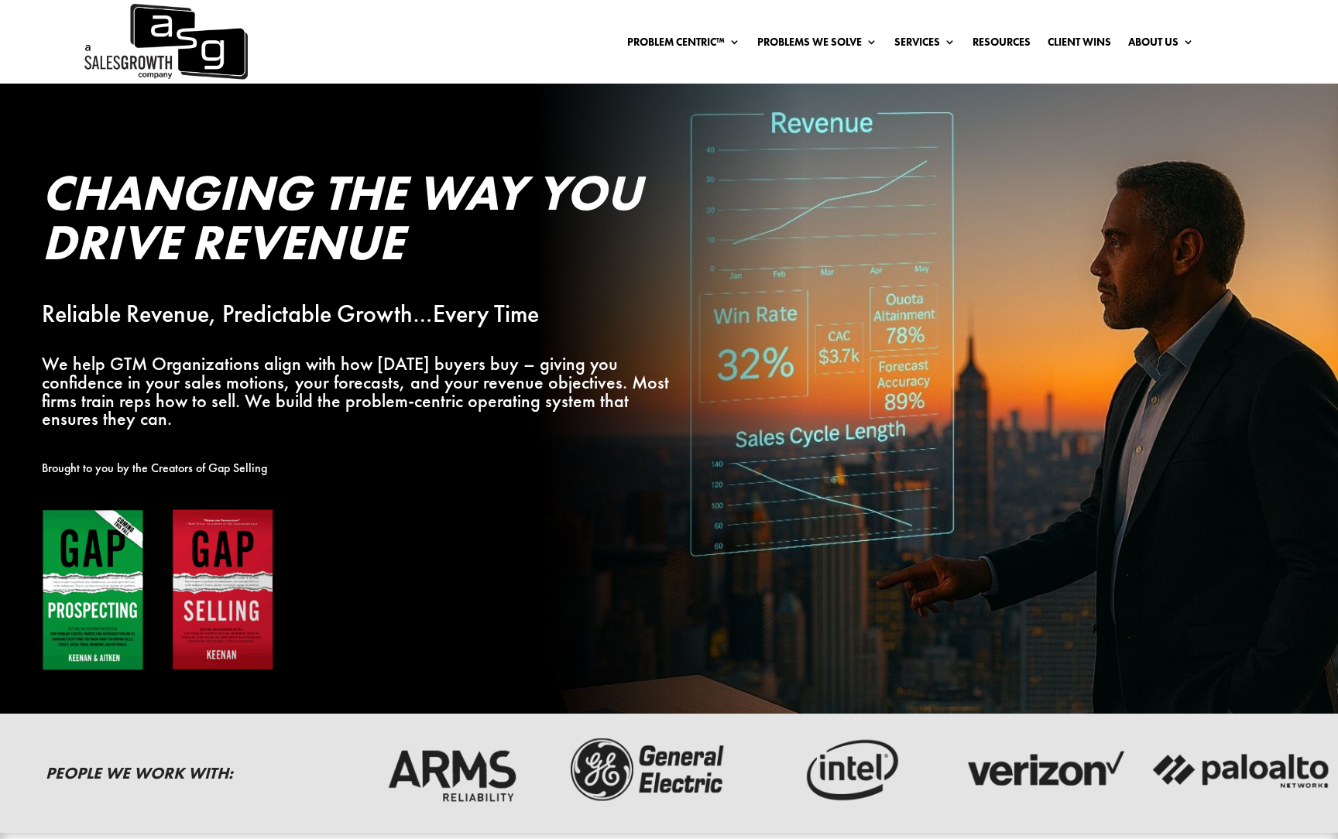 The height and width of the screenshot is (839, 1338). Describe the element at coordinates (649, 770) in the screenshot. I see `img: ge-logo-dark` at that location.